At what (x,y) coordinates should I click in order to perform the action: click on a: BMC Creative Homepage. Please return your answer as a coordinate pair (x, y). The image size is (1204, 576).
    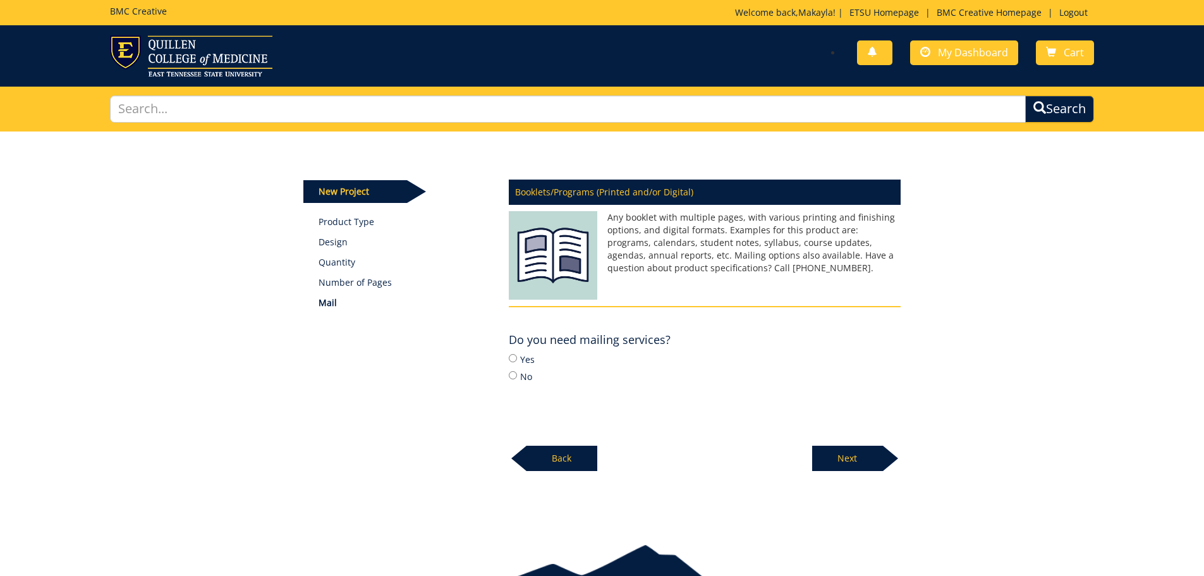
    Looking at the image, I should click on (989, 12).